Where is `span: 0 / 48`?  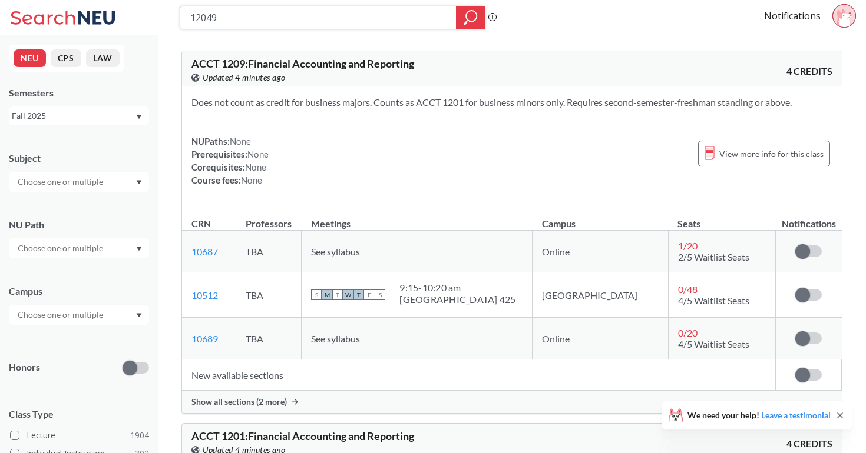 span: 0 / 48 is located at coordinates (687, 289).